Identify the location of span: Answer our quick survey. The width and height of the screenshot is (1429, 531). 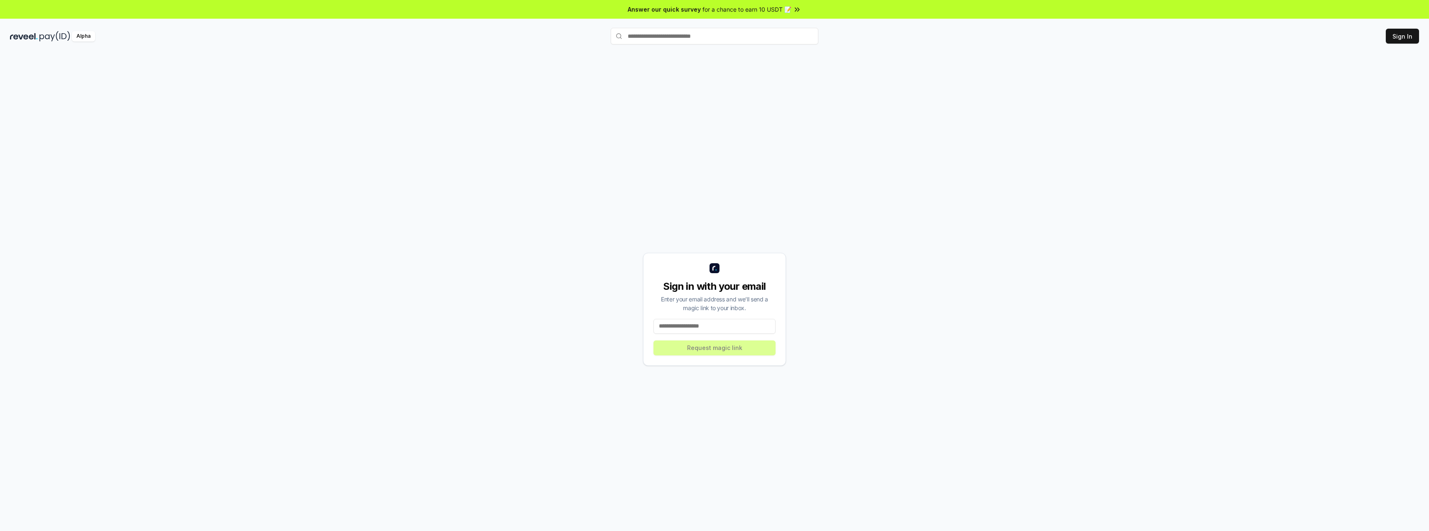
(664, 9).